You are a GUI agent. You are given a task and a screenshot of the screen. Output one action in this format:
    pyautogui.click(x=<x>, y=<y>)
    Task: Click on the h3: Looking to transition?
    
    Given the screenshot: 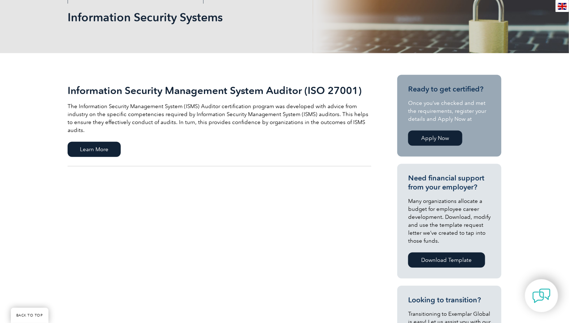 What is the action you would take?
    pyautogui.click(x=450, y=300)
    